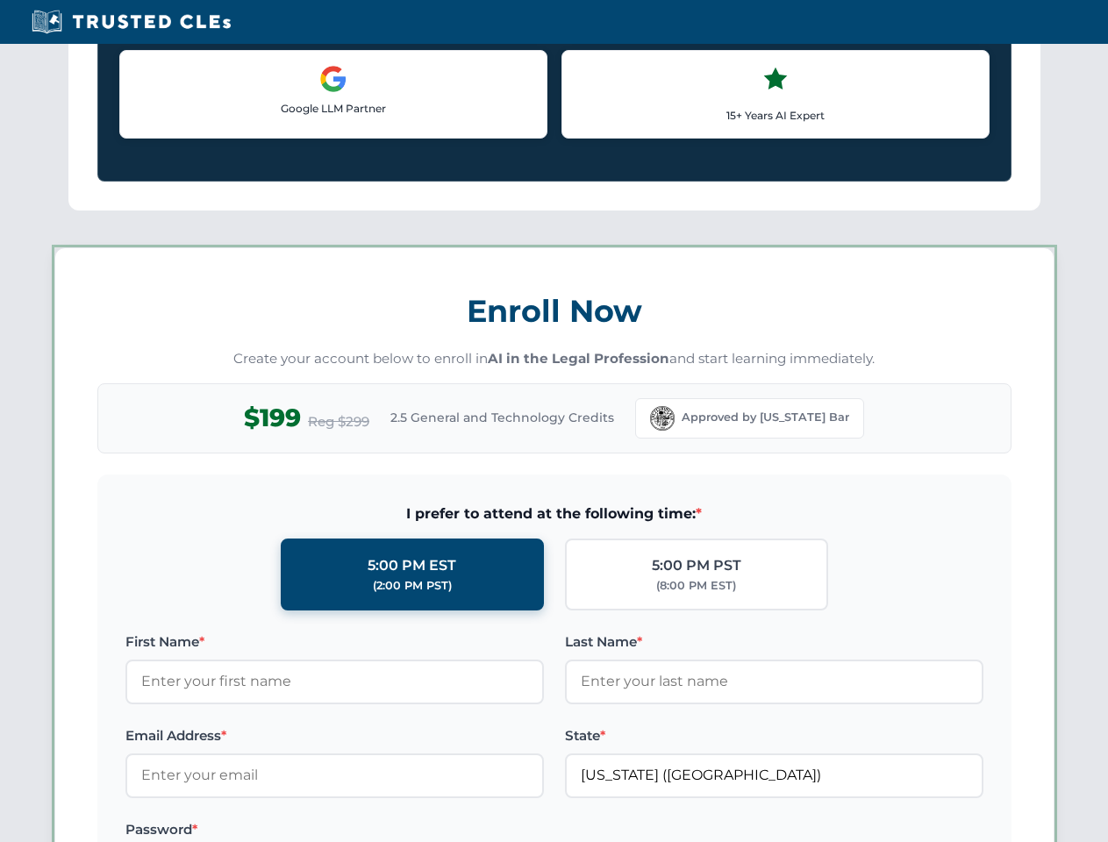 The height and width of the screenshot is (842, 1108). I want to click on p: Google LLM Partner, so click(333, 108).